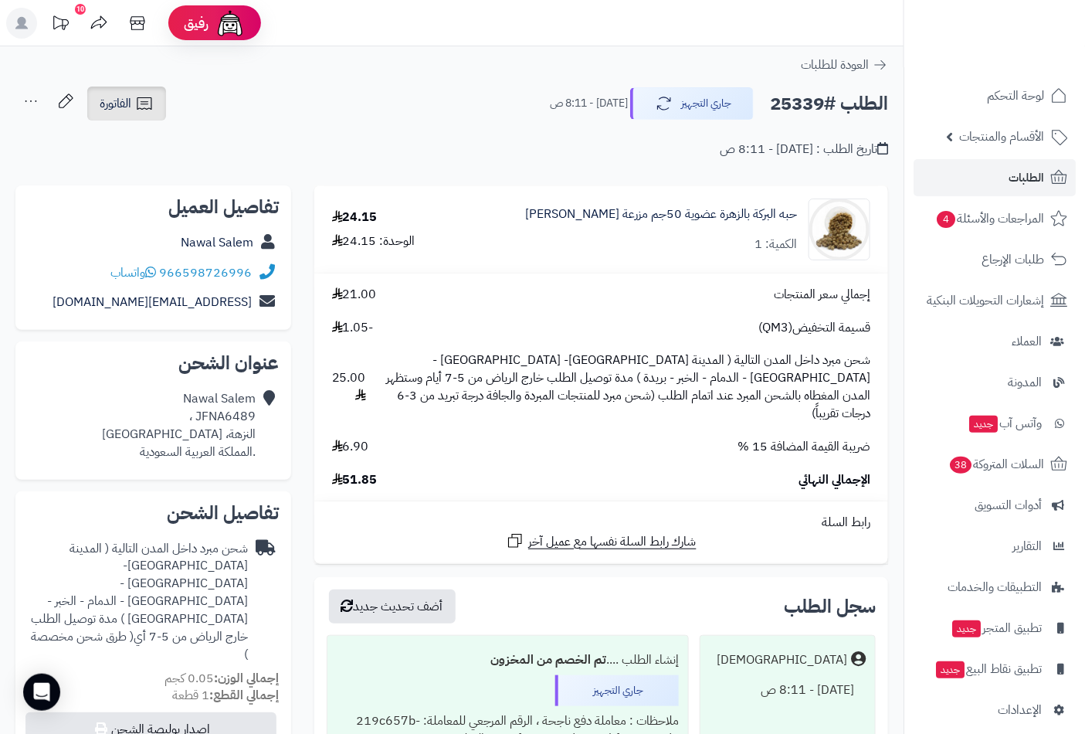  Describe the element at coordinates (217, 243) in the screenshot. I see `a: Nawal Salem` at that location.